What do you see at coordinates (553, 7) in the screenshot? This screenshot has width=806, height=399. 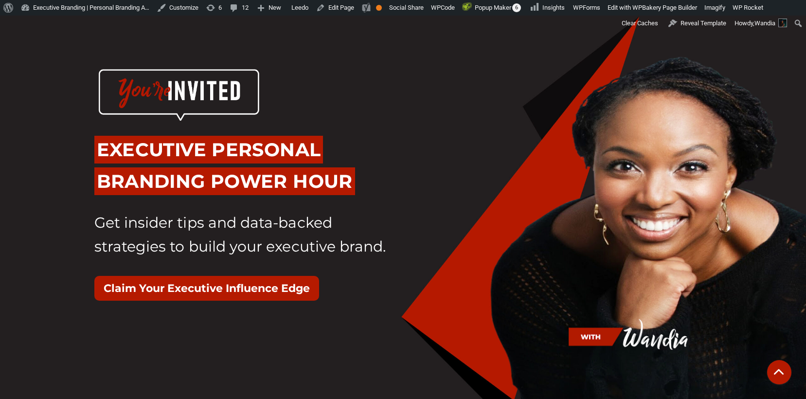 I see `span: Insights` at bounding box center [553, 7].